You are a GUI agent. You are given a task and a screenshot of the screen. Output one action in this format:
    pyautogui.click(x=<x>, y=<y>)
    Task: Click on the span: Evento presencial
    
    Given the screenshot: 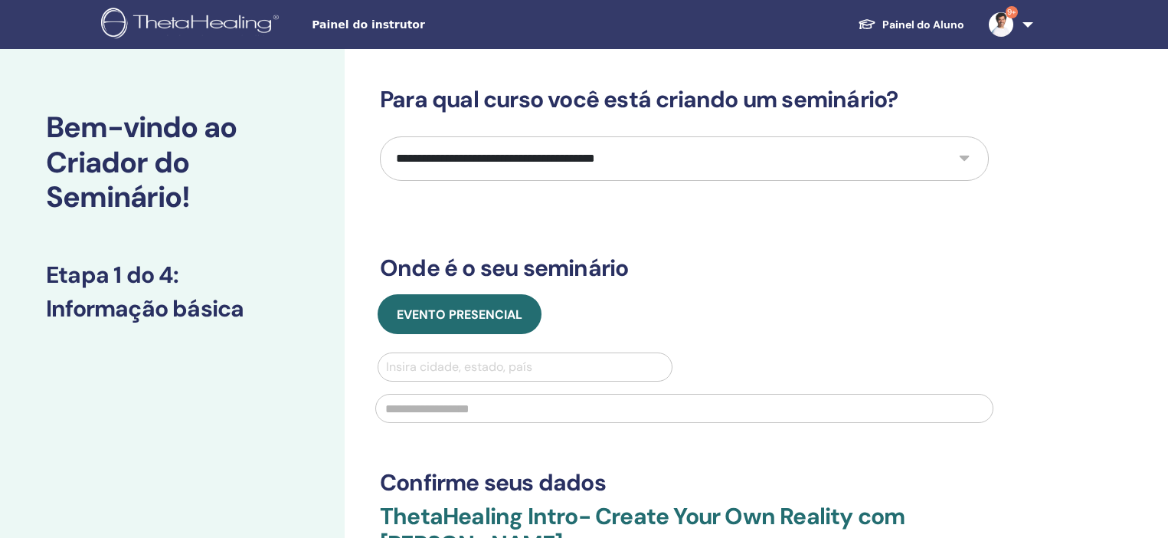 What is the action you would take?
    pyautogui.click(x=460, y=314)
    